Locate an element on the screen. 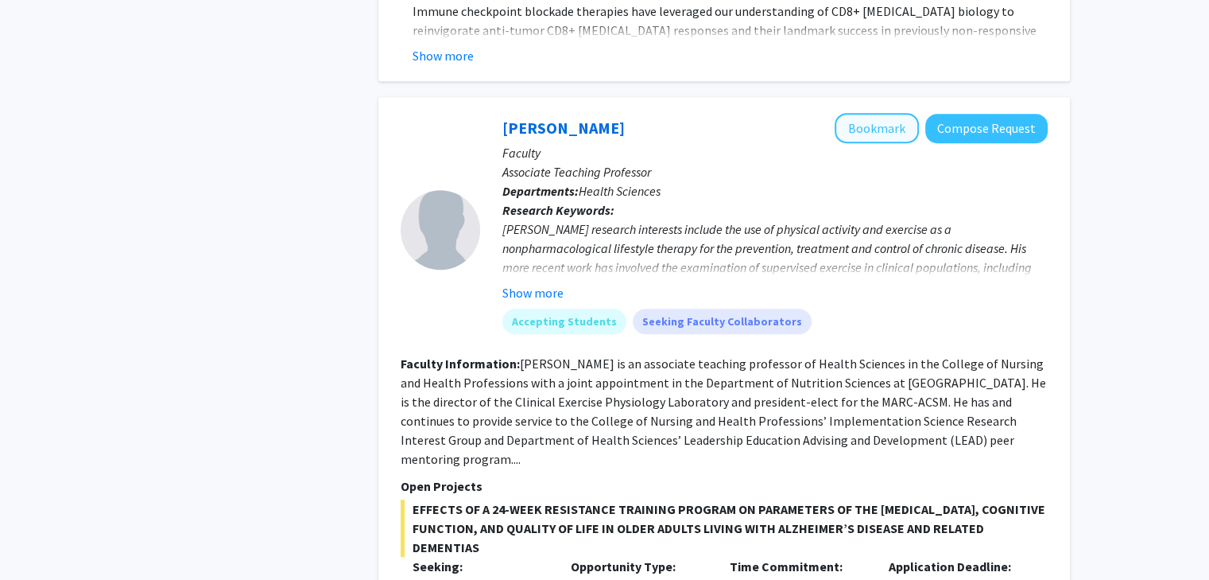 The image size is (1209, 580). p: Application Deadline: is located at coordinates (956, 566).